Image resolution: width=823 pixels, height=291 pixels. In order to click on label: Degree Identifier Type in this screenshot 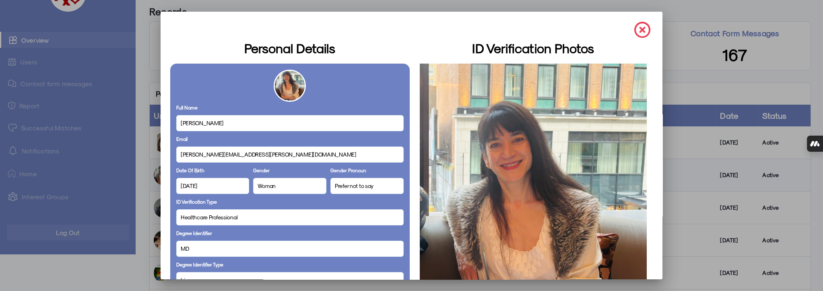, I will do `click(200, 264)`.